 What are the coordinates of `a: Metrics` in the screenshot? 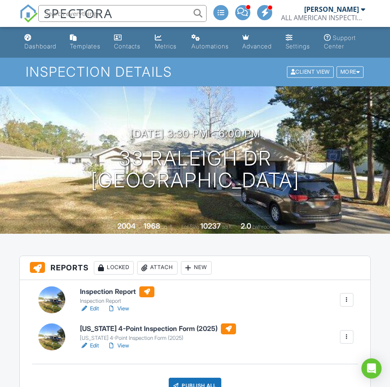 It's located at (166, 42).